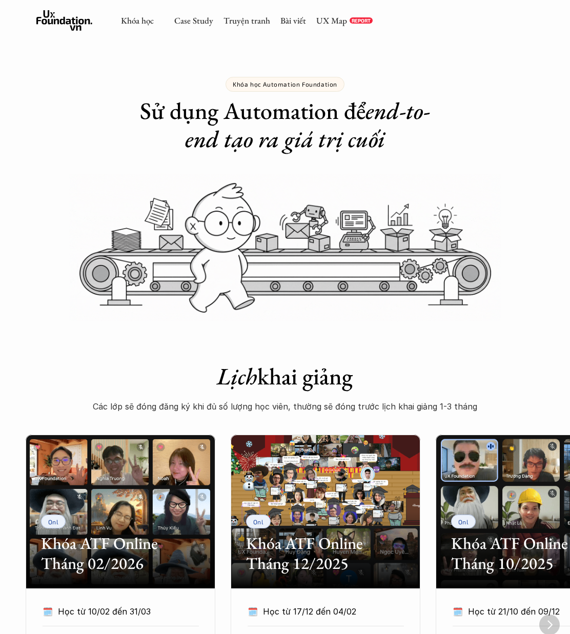  I want to click on p: Học từ 17/12 đến 04/02, so click(324, 612).